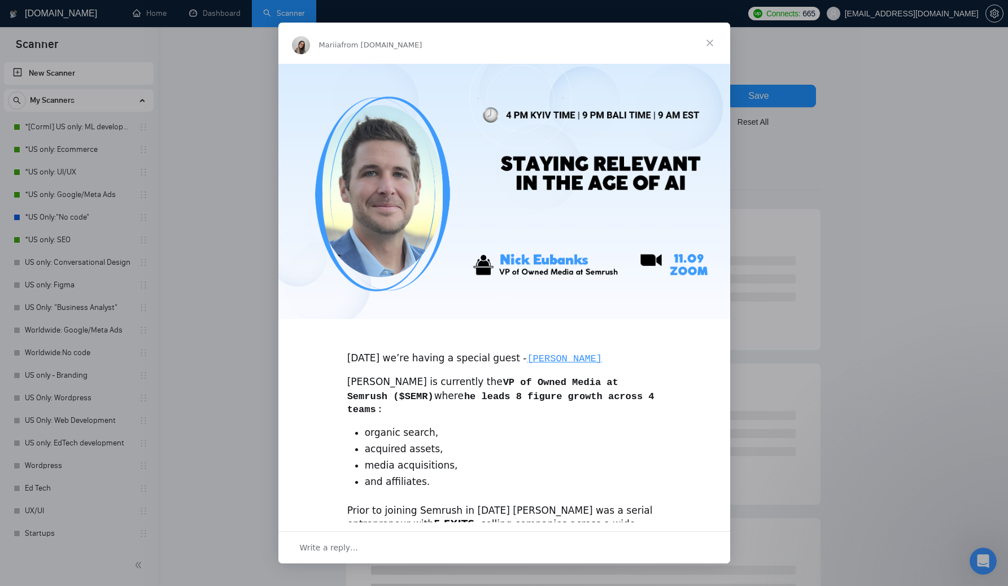  I want to click on li: media acquisitions,, so click(513, 466).